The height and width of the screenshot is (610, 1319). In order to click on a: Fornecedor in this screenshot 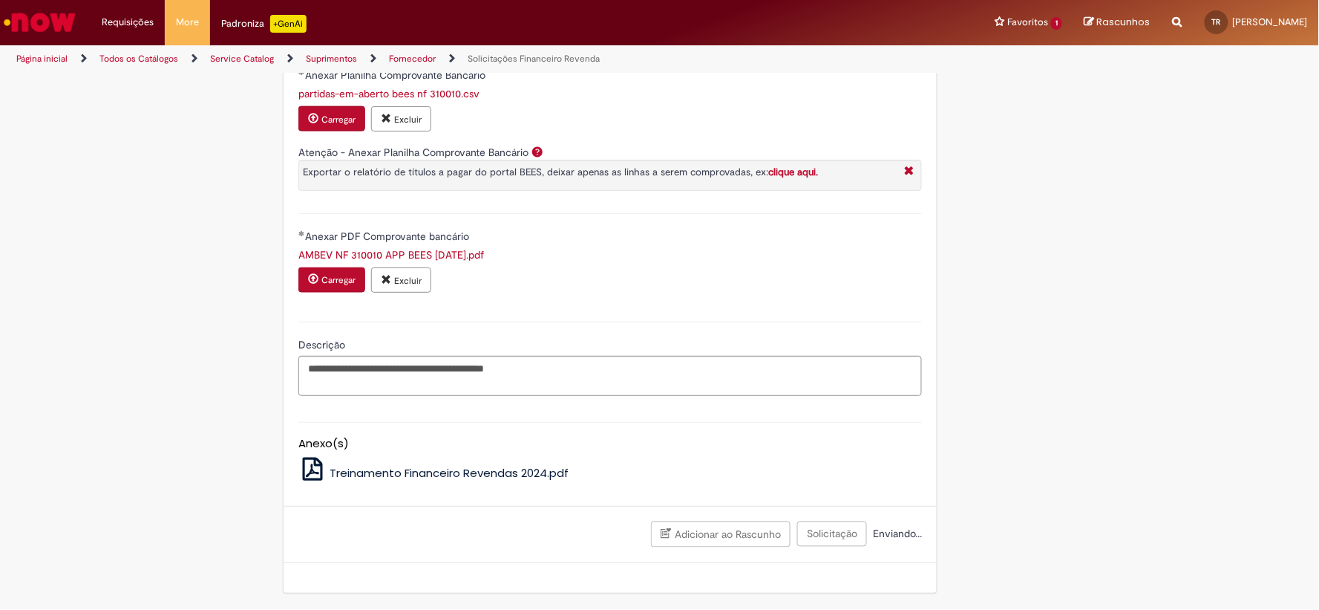, I will do `click(412, 59)`.